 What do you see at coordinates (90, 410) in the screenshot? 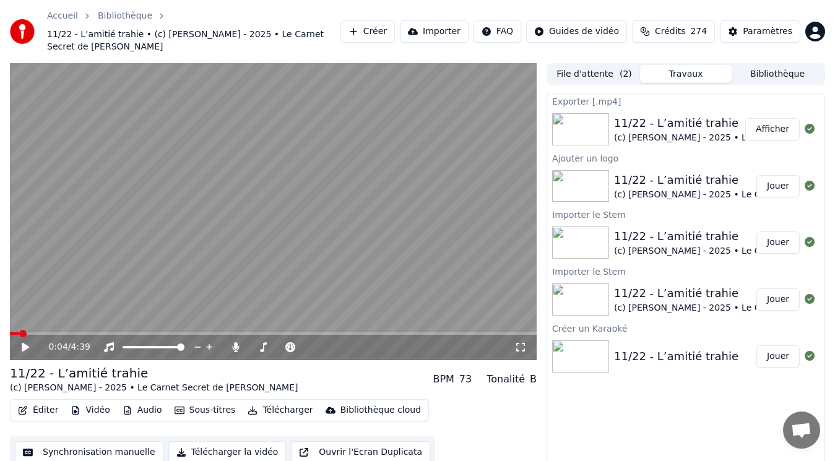
I see `button: Vidéo` at bounding box center [90, 410].